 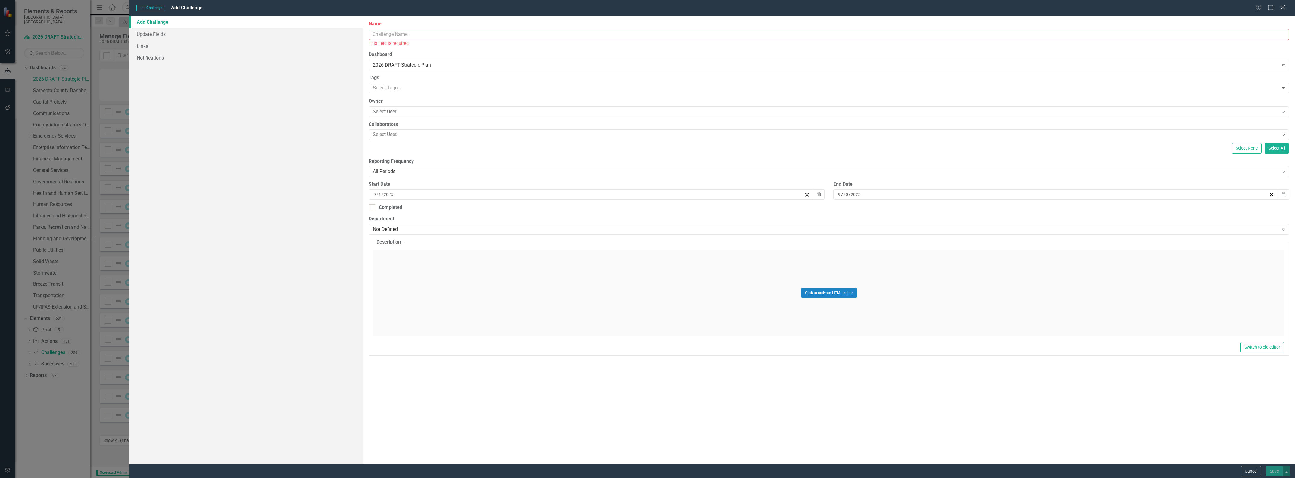 I want to click on div: Not Defined, so click(x=826, y=230).